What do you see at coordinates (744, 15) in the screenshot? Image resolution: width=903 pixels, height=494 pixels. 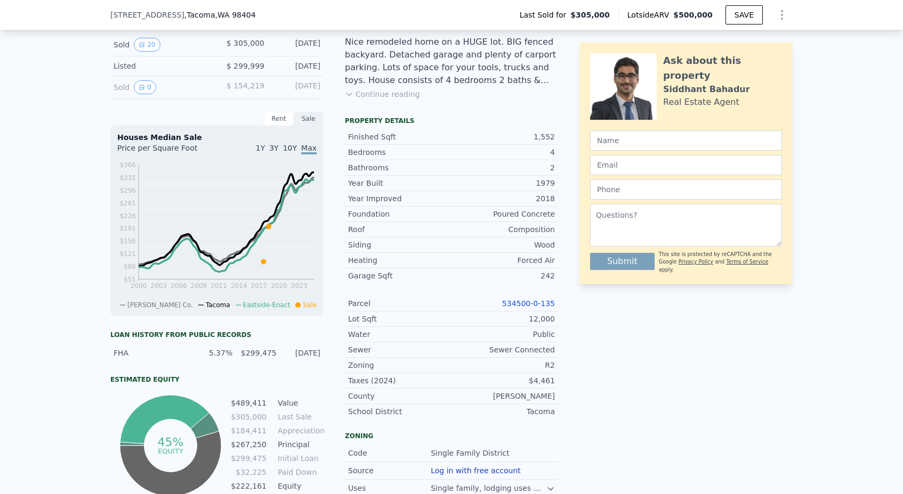 I see `button: SAVE` at bounding box center [744, 15].